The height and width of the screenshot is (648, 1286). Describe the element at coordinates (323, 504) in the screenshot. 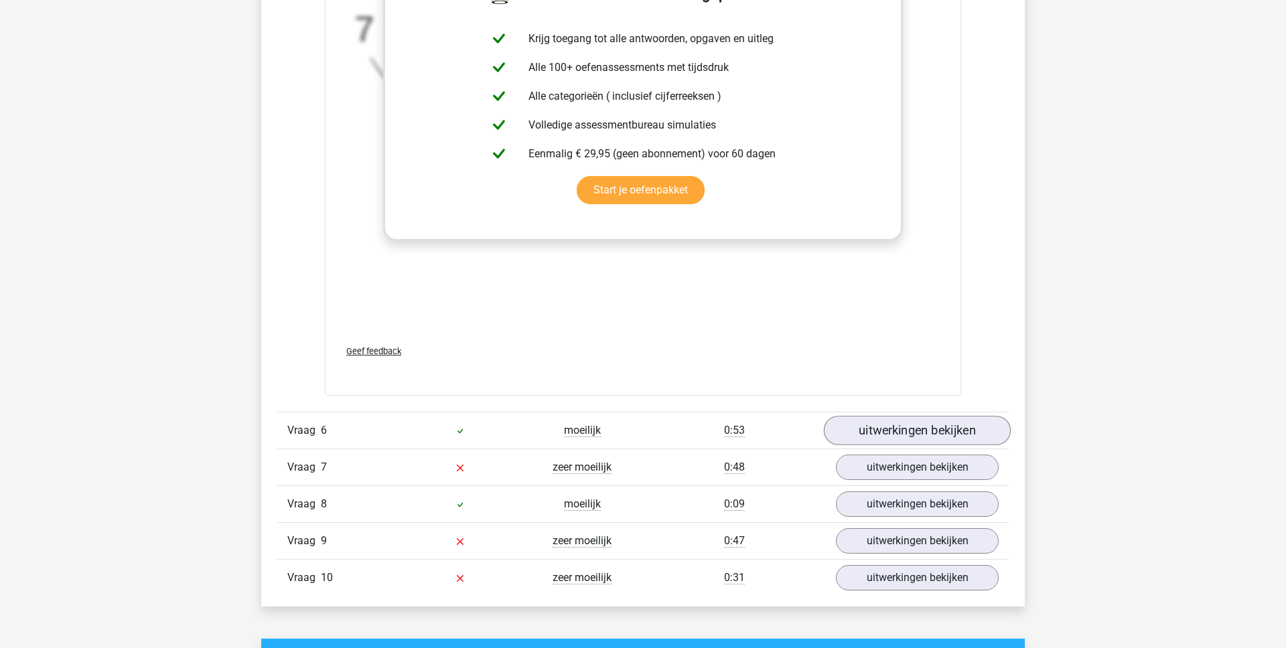

I see `span: 8` at that location.